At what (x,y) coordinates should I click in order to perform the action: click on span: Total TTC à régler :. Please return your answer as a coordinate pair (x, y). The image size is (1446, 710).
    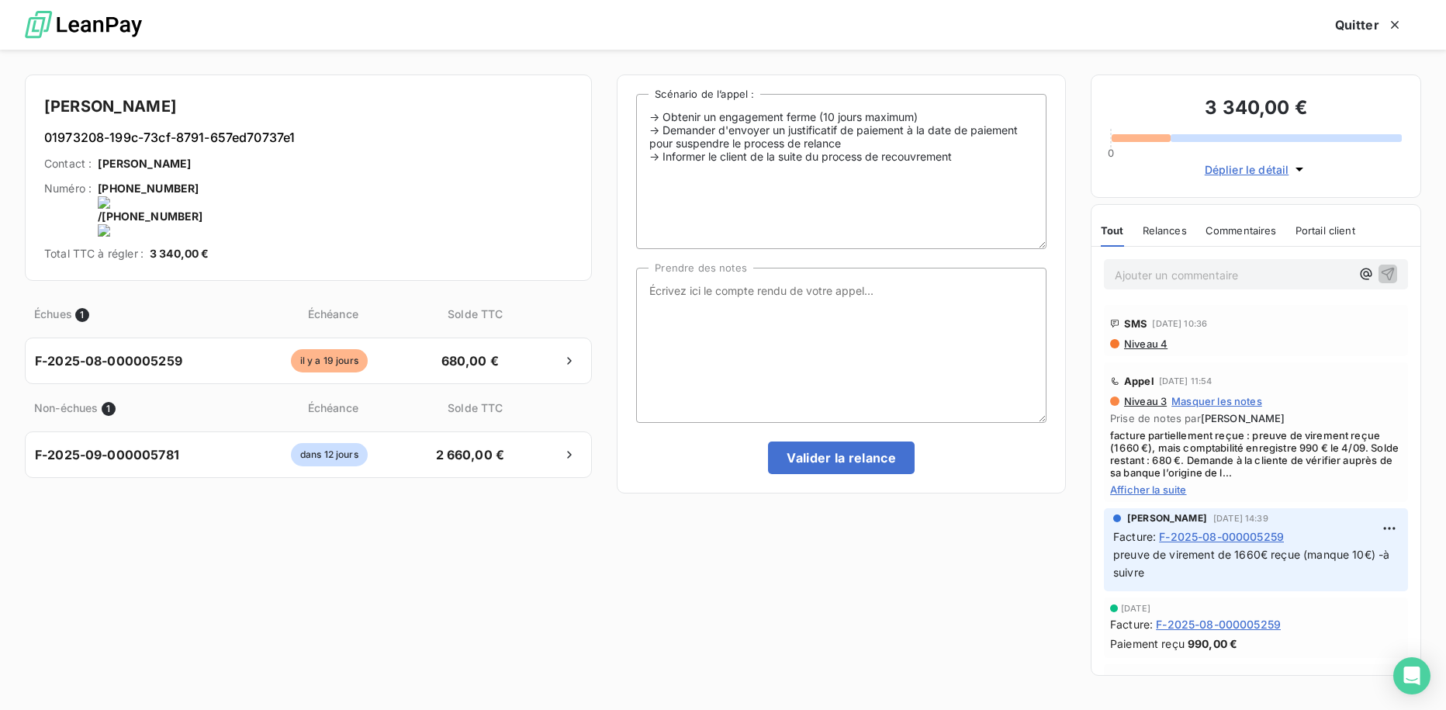
    Looking at the image, I should click on (94, 254).